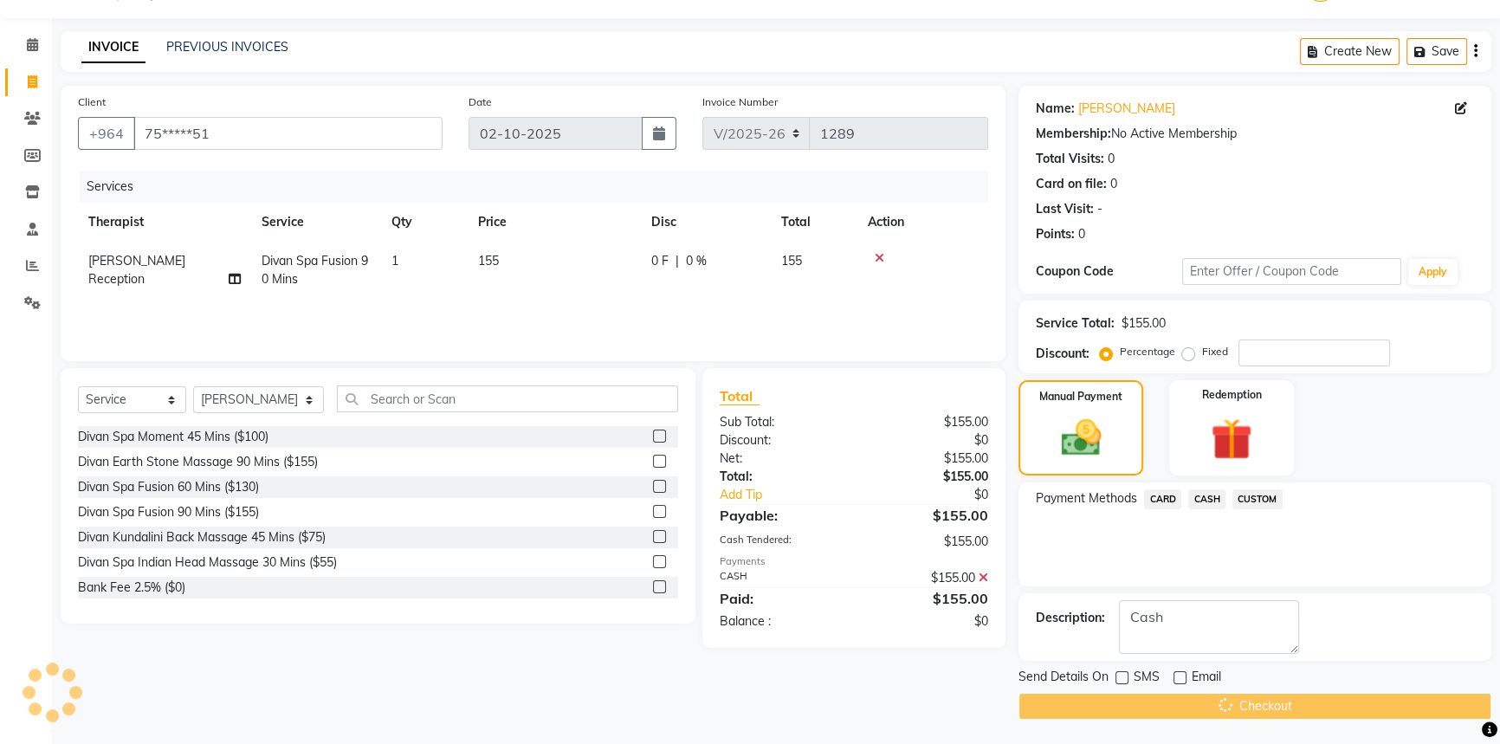  I want to click on div: Points:, so click(1055, 234).